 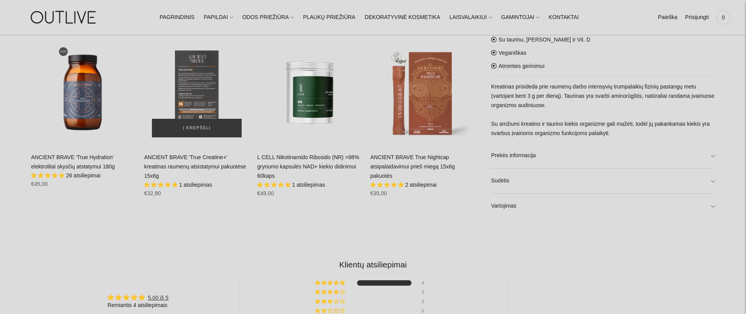 I want to click on a: 0, so click(x=724, y=17).